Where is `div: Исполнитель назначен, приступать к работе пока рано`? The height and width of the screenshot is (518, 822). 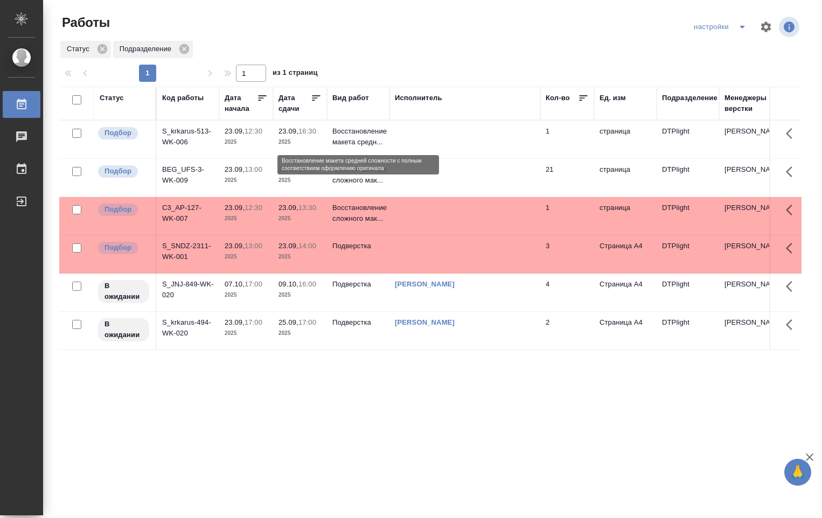
div: Исполнитель назначен, приступать к работе пока рано is located at coordinates (123, 330).